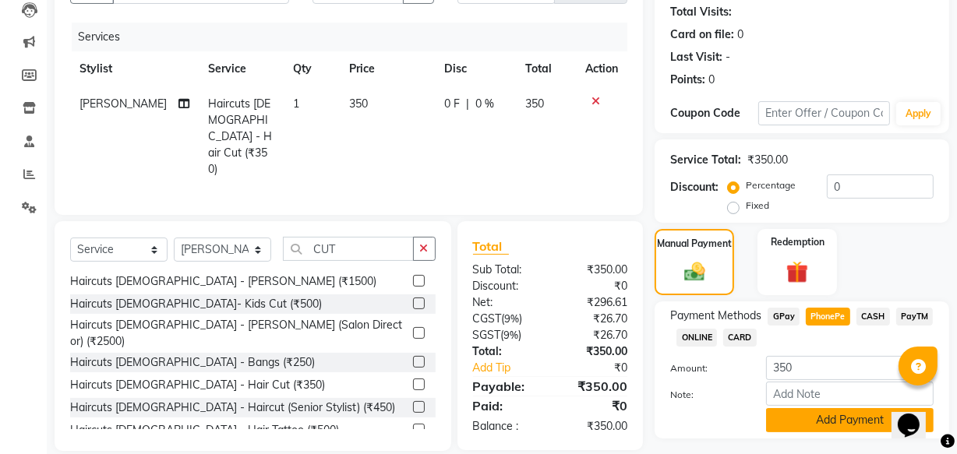 The height and width of the screenshot is (454, 957). What do you see at coordinates (827, 316) in the screenshot?
I see `span: PhonePe` at bounding box center [827, 316].